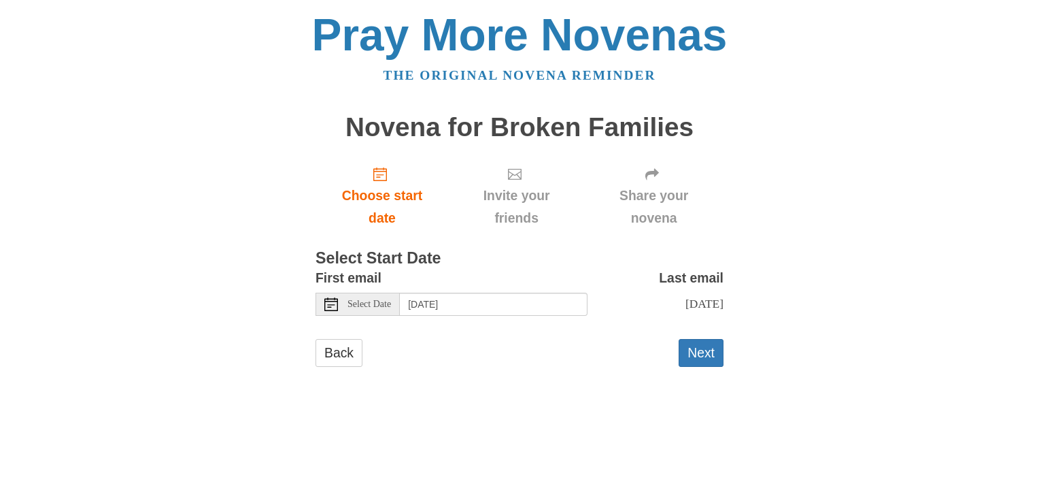 The height and width of the screenshot is (482, 1039). I want to click on label: First email, so click(348, 278).